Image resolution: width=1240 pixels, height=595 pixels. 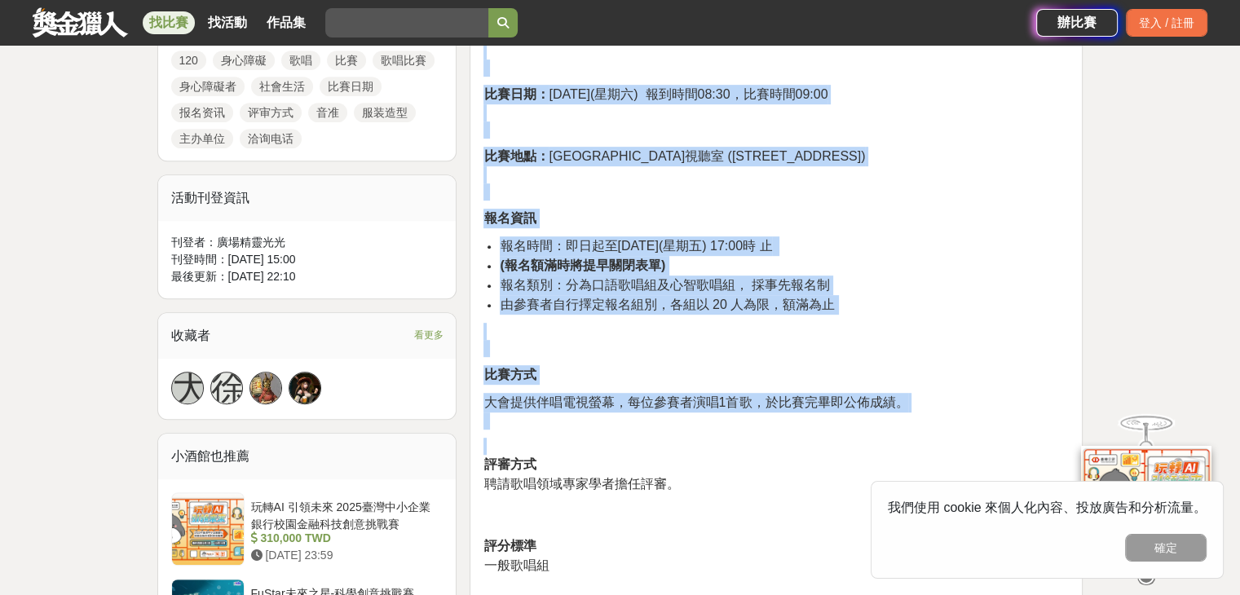 I want to click on span: 報名類別：分為口語歌唱組及心智歌唱組， 採事先報名制, so click(x=664, y=285).